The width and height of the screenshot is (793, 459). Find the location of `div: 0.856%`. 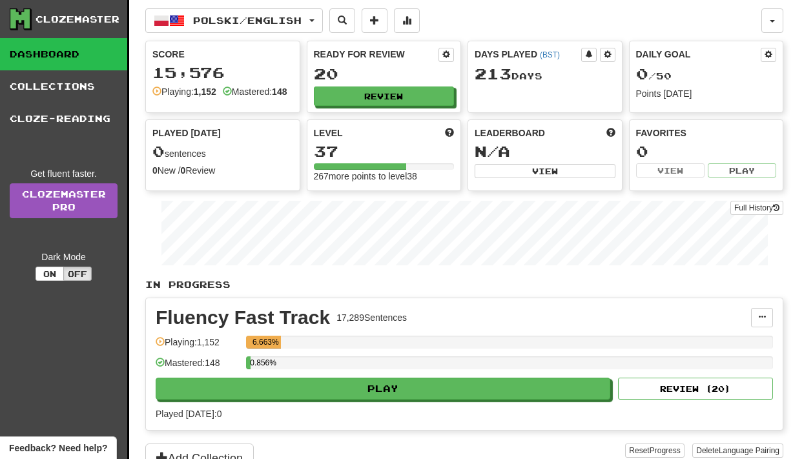

div: 0.856% is located at coordinates (250, 363).